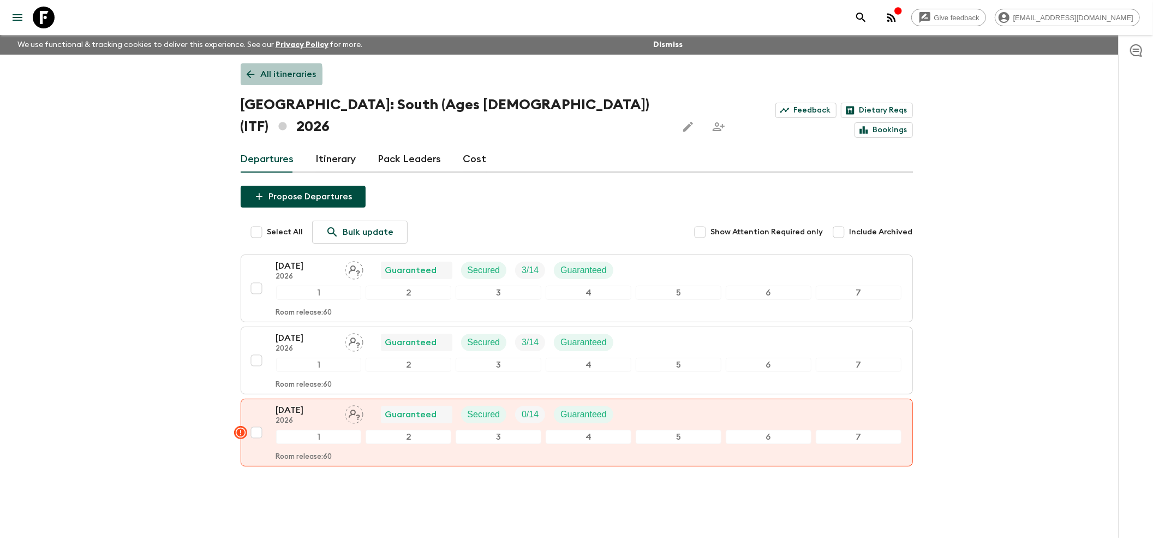 The width and height of the screenshot is (1153, 538). Describe the element at coordinates (336, 159) in the screenshot. I see `a: Itinerary` at that location.